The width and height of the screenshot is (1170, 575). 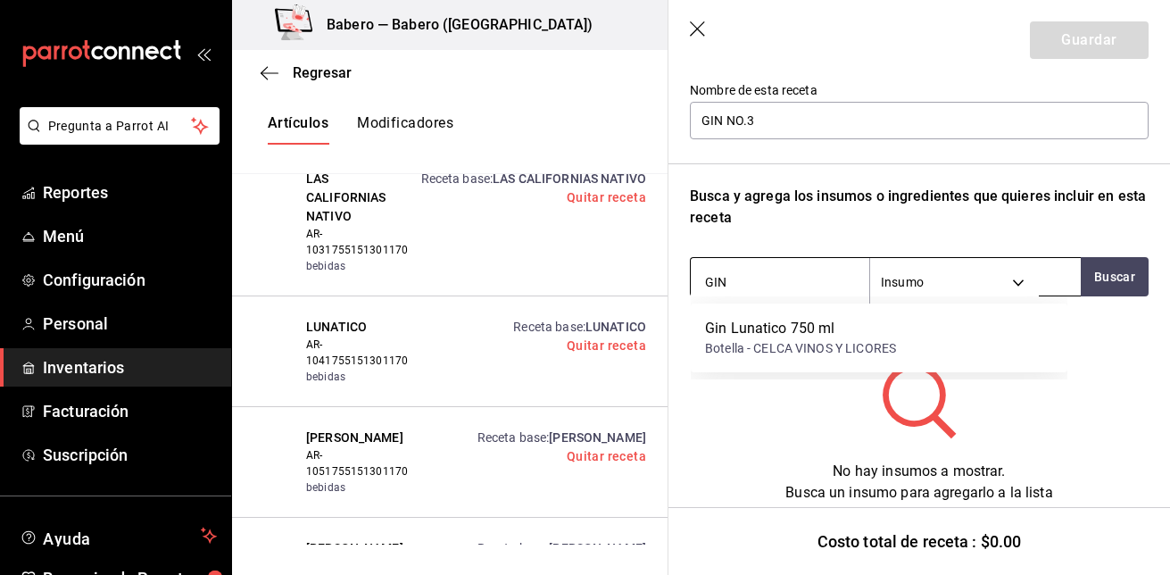 What do you see at coordinates (361, 129) in the screenshot?
I see `div: navigation tabs` at bounding box center [361, 129].